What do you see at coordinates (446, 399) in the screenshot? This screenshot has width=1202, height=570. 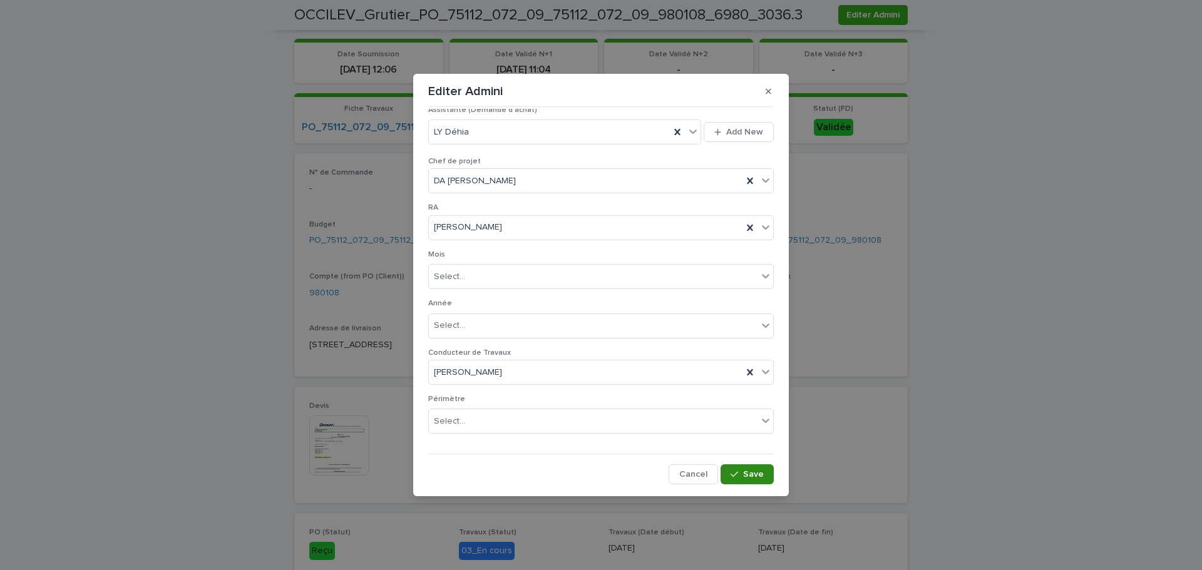 I see `span: Périmètre` at bounding box center [446, 399].